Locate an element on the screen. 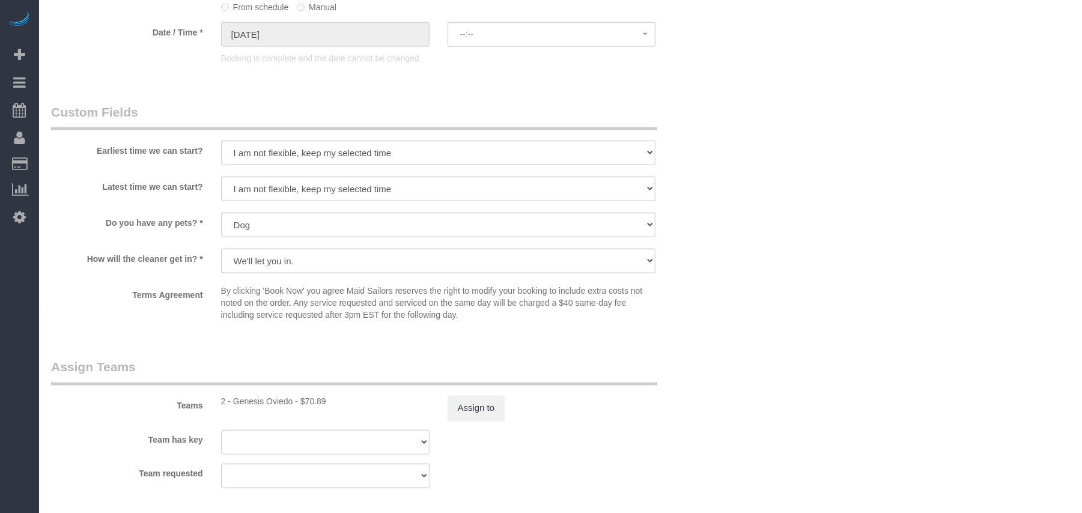  div: 4.17 hours x $17.00/hour is located at coordinates (325, 402).